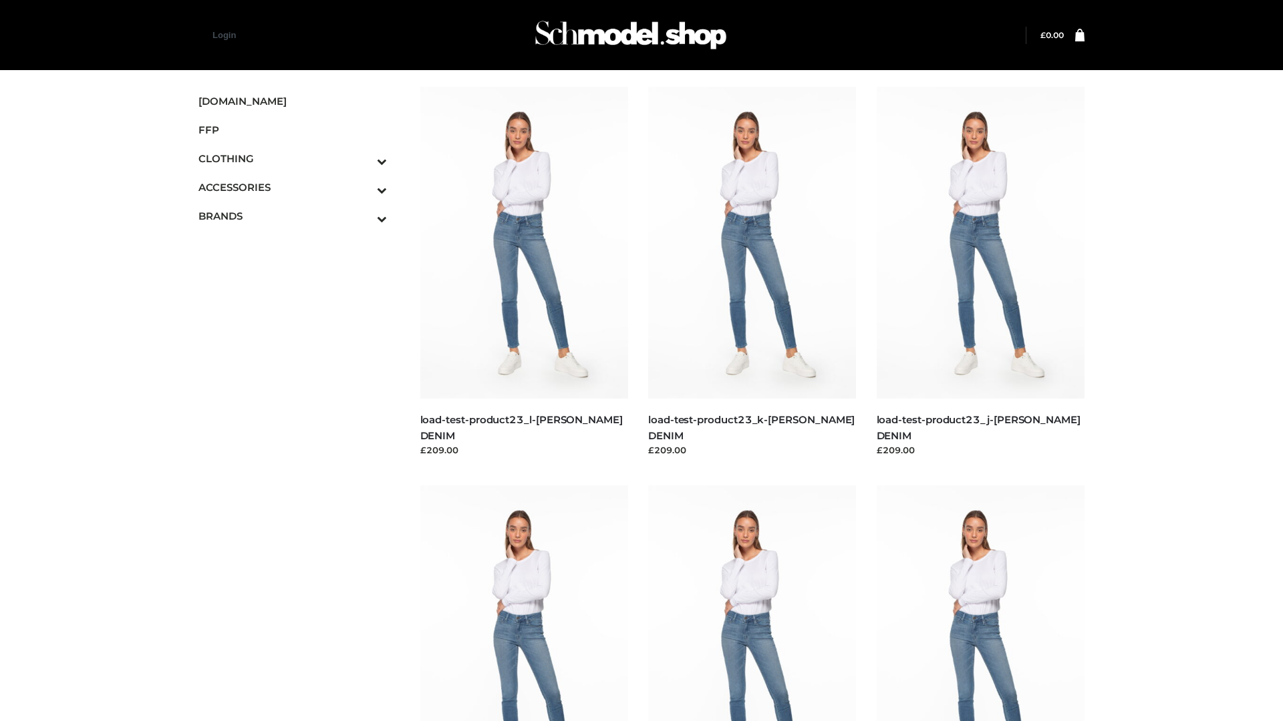 The width and height of the screenshot is (1283, 721). What do you see at coordinates (293, 158) in the screenshot?
I see `span: CLOTHING` at bounding box center [293, 158].